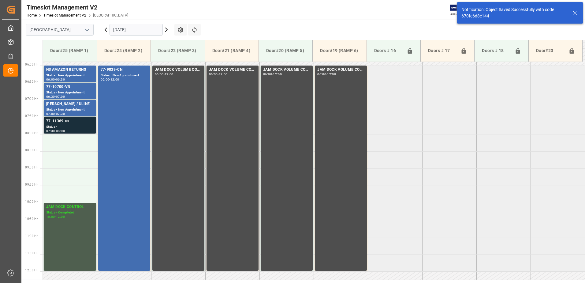  Describe the element at coordinates (65, 15) in the screenshot. I see `a: Timeslot Management V2` at that location.